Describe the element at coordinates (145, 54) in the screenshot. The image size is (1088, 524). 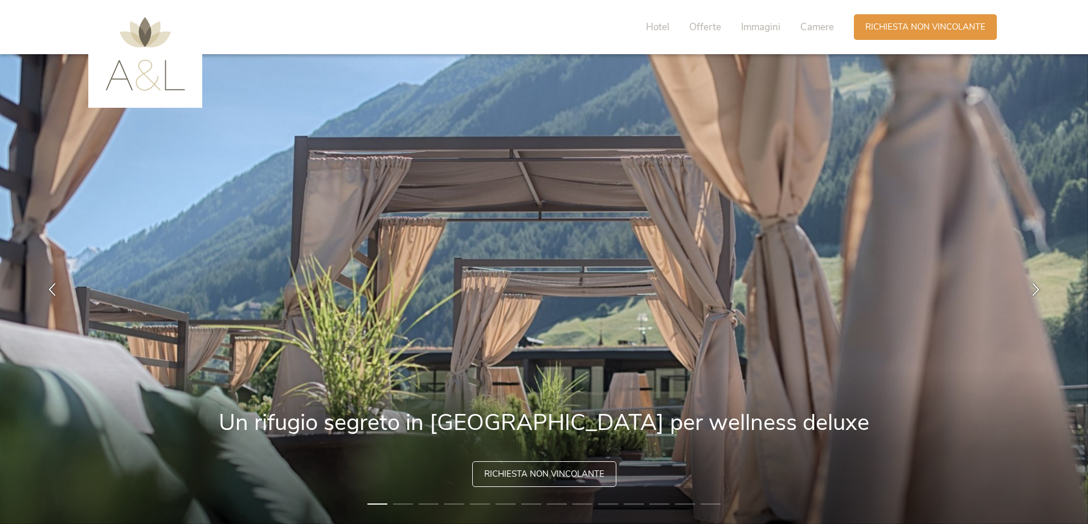
I see `img: AMONTI & LUNARIS Wellnessresort` at that location.